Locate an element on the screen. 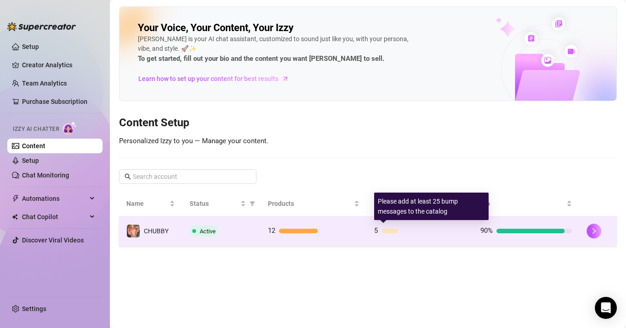 The image size is (626, 328). a: Purchase Subscription is located at coordinates (54, 102).